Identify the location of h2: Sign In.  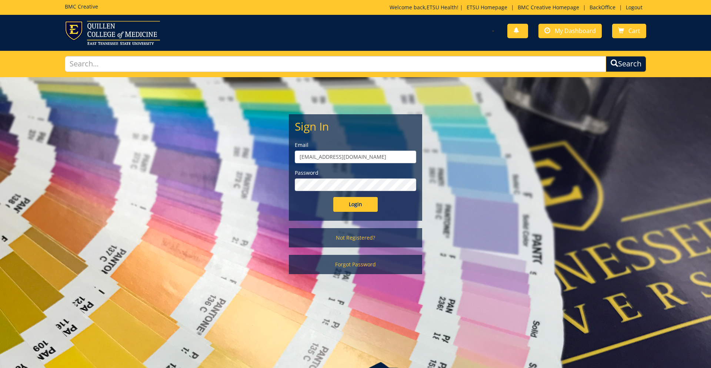
(356, 126).